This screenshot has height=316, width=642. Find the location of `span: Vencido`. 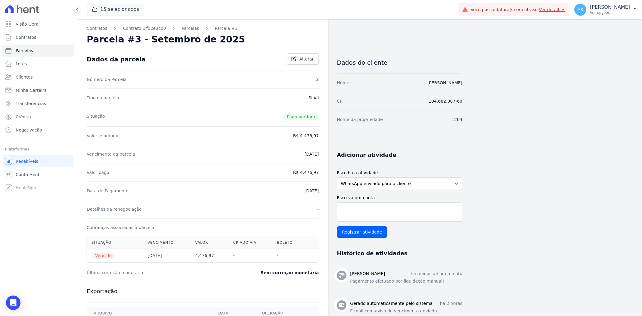

span: Vencido is located at coordinates (103, 255).